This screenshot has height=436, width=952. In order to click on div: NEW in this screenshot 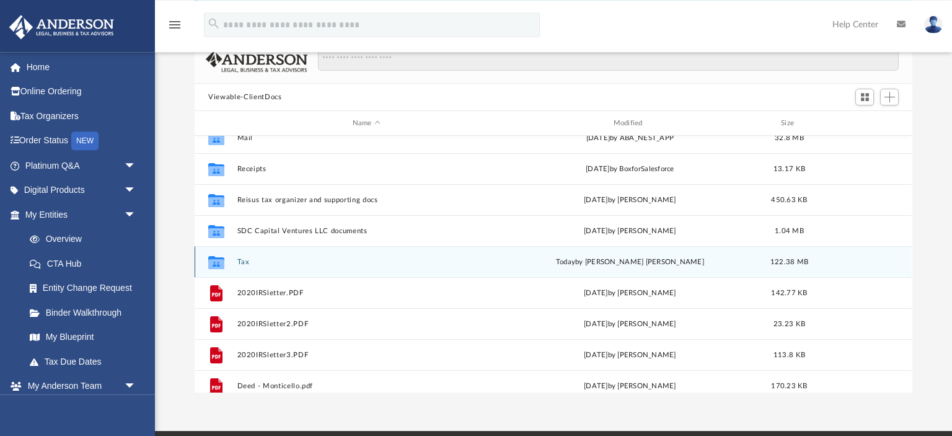, I will do `click(85, 141)`.